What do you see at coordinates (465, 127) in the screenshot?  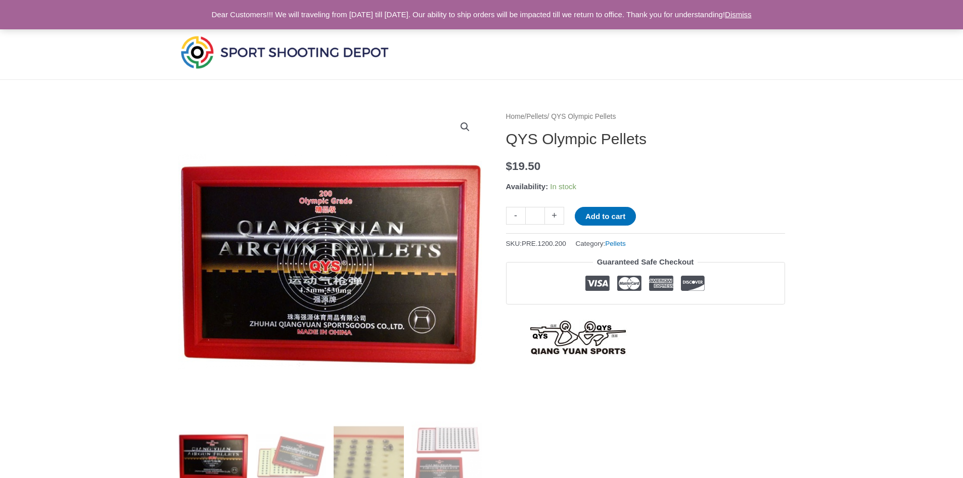 I see `a: View full-screen image gallery` at bounding box center [465, 127].